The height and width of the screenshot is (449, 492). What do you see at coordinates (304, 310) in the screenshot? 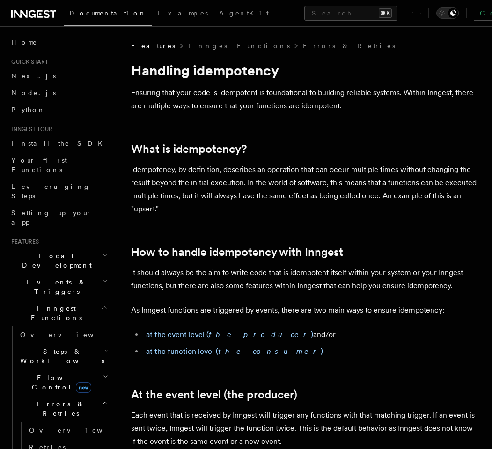
I see `p: As Inngest functions are triggered by events, there are two main ways to ensure idempotency:` at bounding box center [304, 310].